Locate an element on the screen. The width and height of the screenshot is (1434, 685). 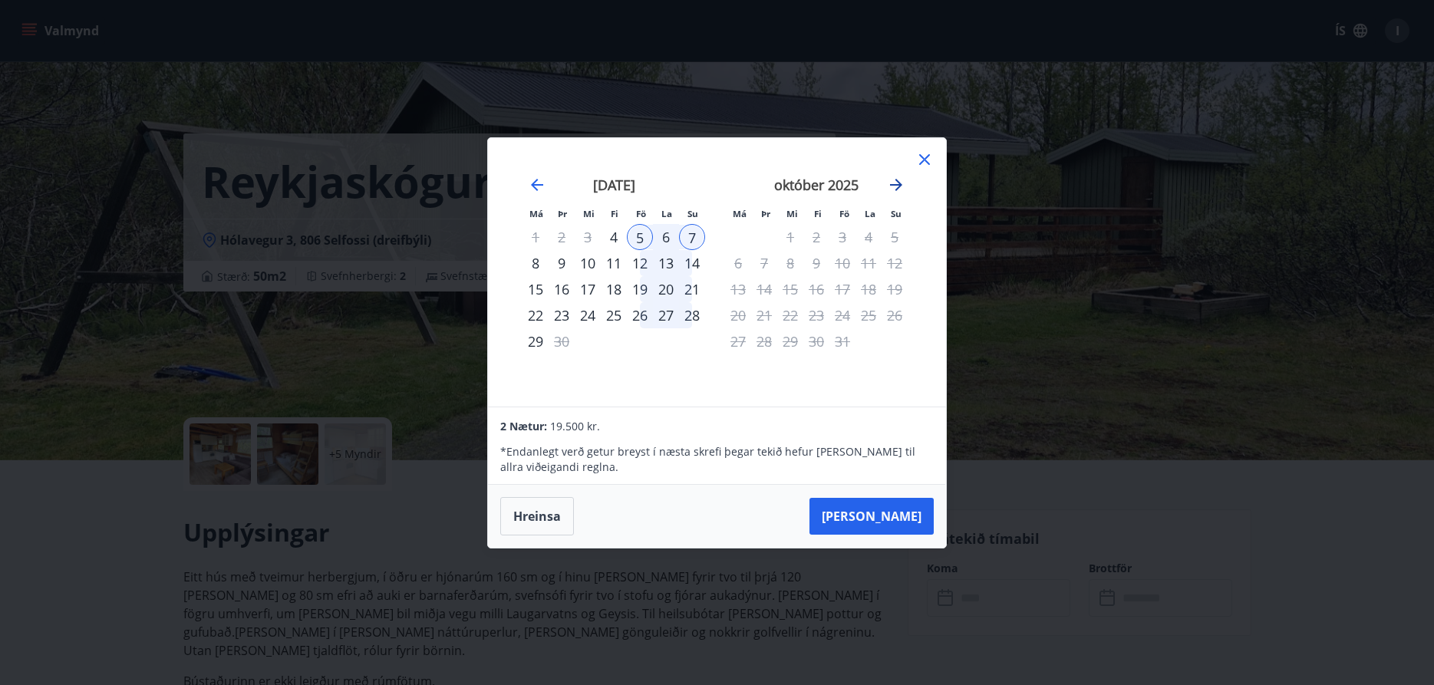
div: 23 is located at coordinates (562, 315).